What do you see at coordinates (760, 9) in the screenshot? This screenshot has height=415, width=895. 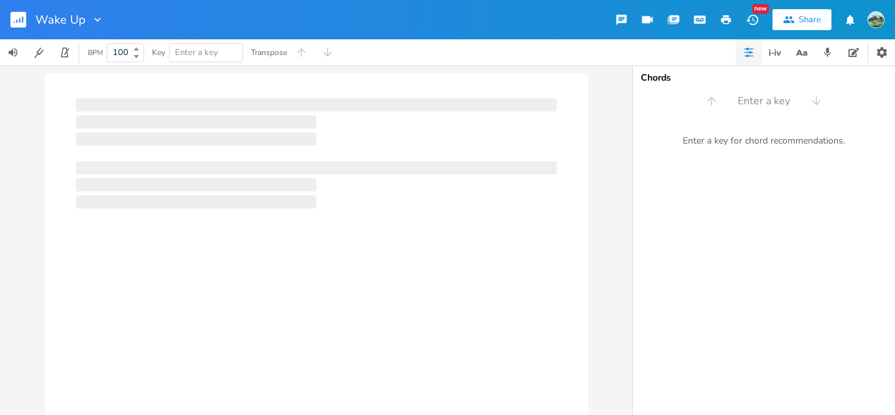 I see `div: New` at bounding box center [760, 9].